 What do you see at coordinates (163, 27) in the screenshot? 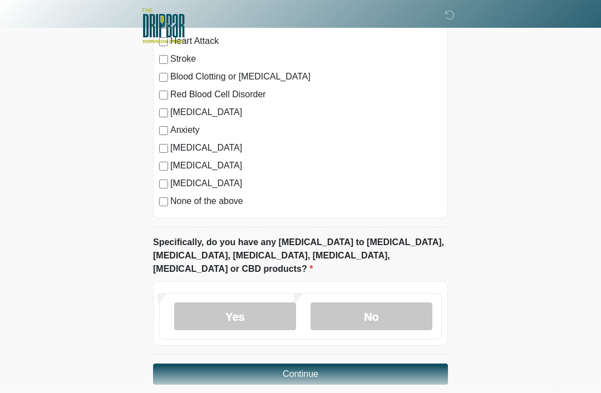
I see `img: The DRIPBaR - San Antonio Dominion Creek Logo` at bounding box center [163, 27].